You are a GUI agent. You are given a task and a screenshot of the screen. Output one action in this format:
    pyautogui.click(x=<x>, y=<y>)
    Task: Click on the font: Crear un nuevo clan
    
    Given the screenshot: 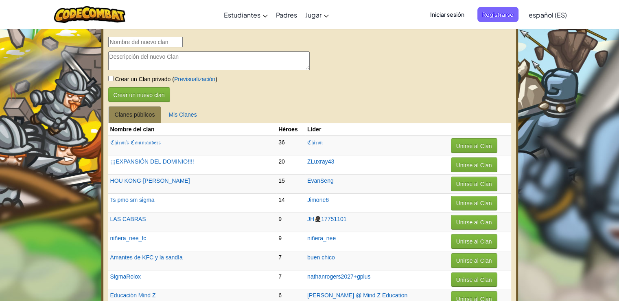 What is the action you would take?
    pyautogui.click(x=139, y=95)
    